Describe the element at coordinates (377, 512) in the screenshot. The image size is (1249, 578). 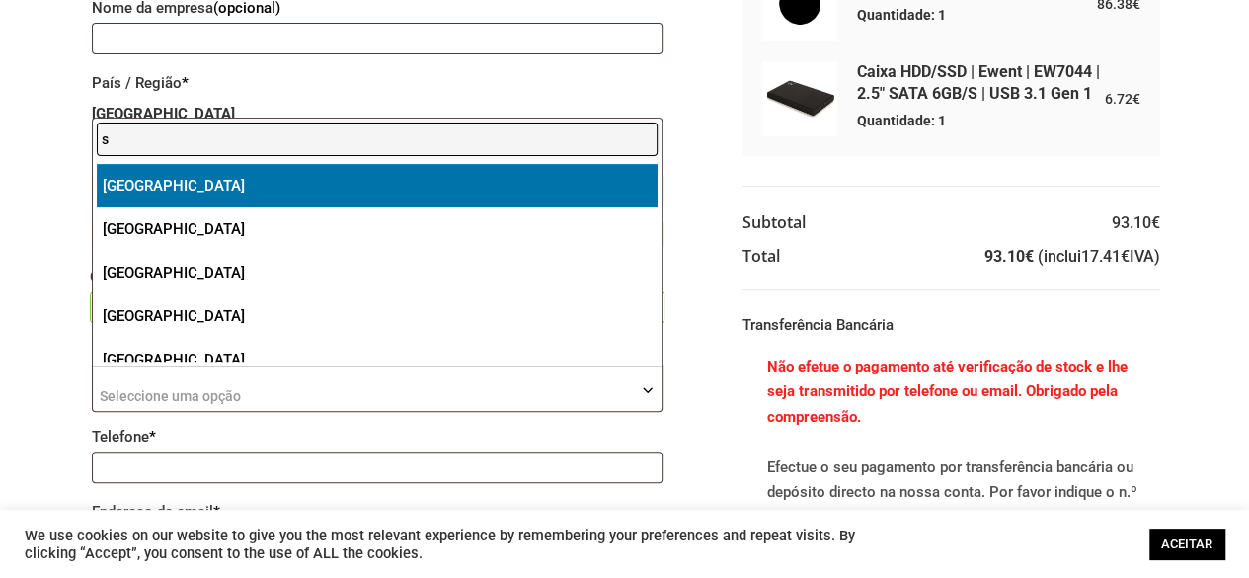
I see `label: Endereço de email` at that location.